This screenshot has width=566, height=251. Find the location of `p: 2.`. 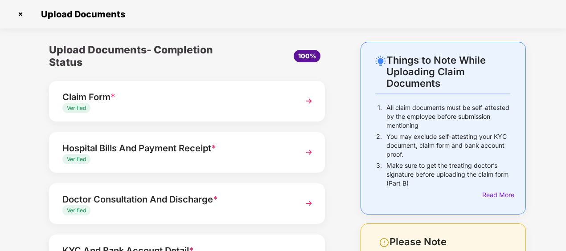

p: 2. is located at coordinates (379, 146).